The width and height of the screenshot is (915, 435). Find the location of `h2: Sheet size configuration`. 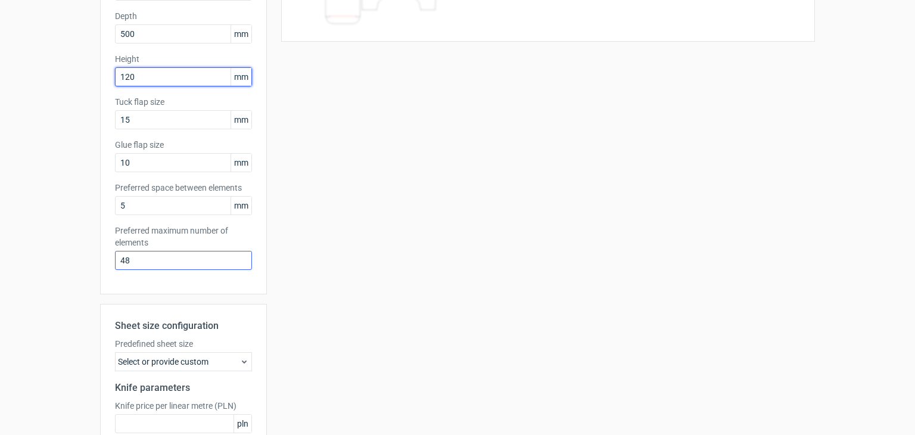

h2: Sheet size configuration is located at coordinates (184, 326).